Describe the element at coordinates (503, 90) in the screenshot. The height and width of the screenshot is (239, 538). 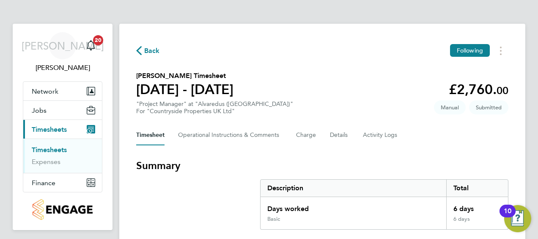
I see `span: 00` at that location.